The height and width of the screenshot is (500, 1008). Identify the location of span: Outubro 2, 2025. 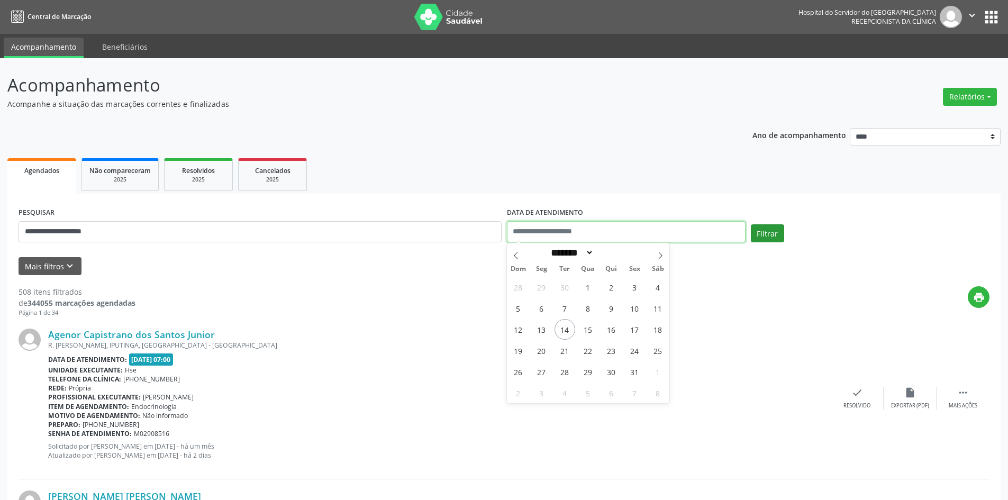
(611, 287).